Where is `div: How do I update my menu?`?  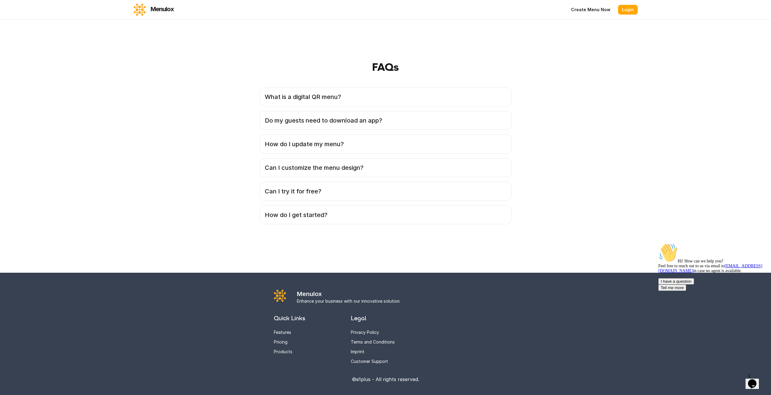 div: How do I update my menu? is located at coordinates (433, 144).